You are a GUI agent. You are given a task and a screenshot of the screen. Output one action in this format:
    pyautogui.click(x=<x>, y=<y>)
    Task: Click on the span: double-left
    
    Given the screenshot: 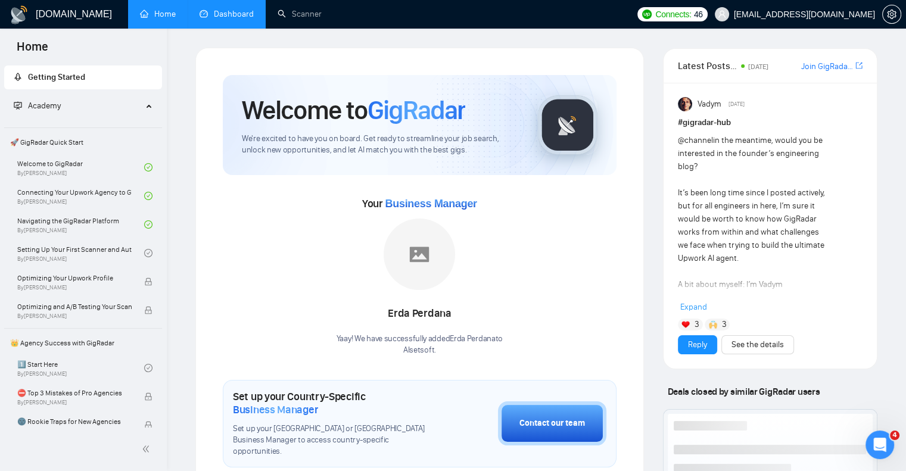 What is the action you would take?
    pyautogui.click(x=148, y=449)
    